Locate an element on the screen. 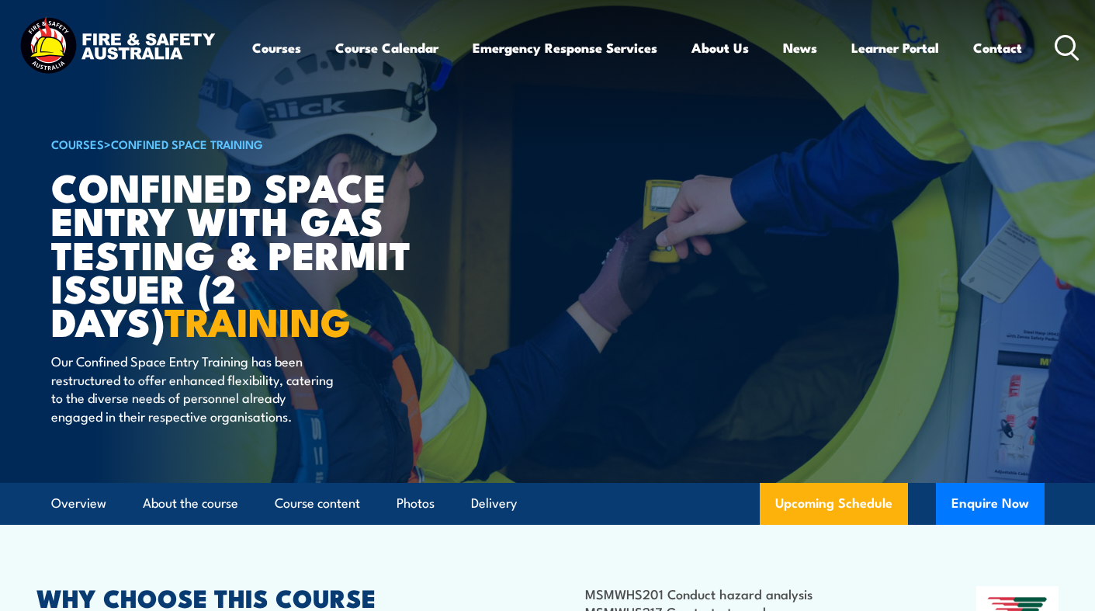 The image size is (1095, 611). strong: TRAINING is located at coordinates (258, 320).